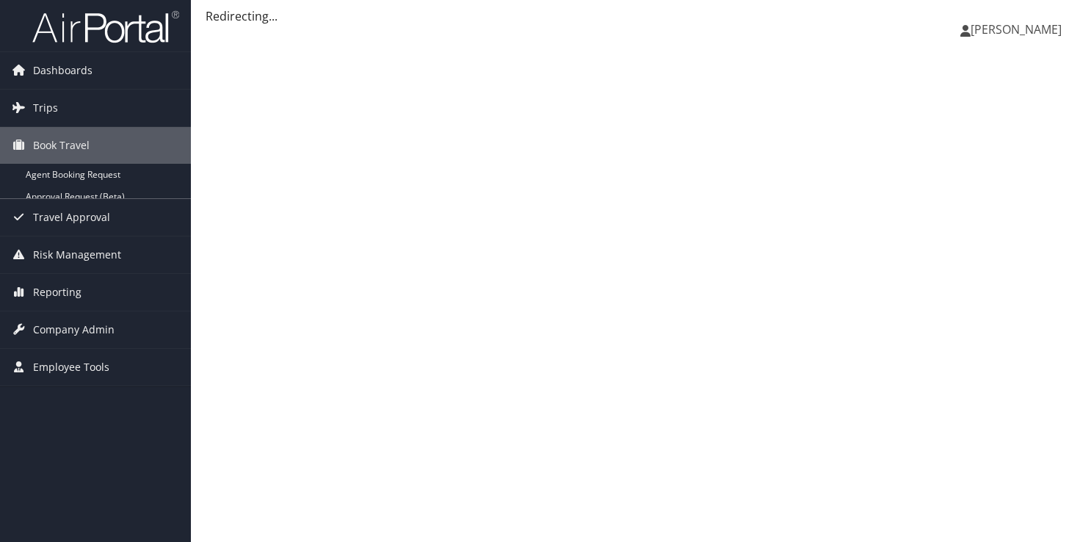 The height and width of the screenshot is (542, 1091). I want to click on span: Dashboards, so click(62, 70).